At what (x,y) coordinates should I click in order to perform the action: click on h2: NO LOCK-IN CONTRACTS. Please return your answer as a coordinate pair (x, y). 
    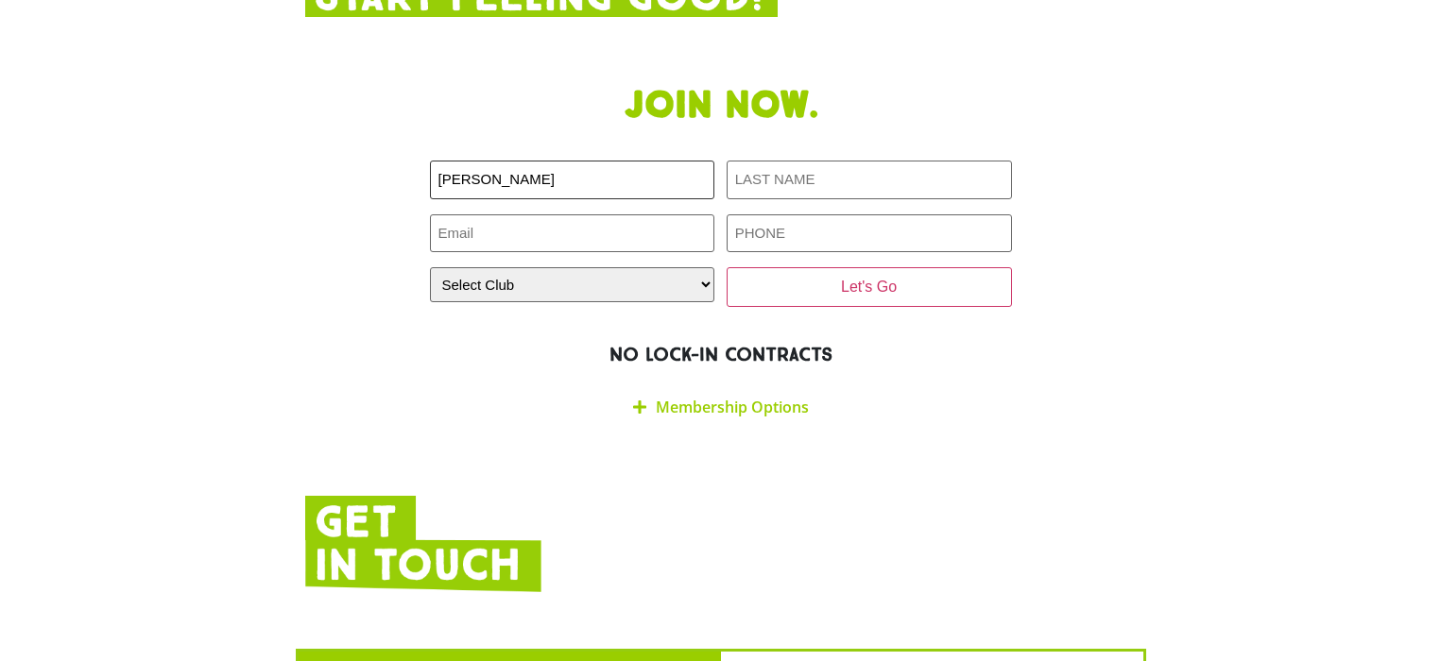
    Looking at the image, I should click on (721, 354).